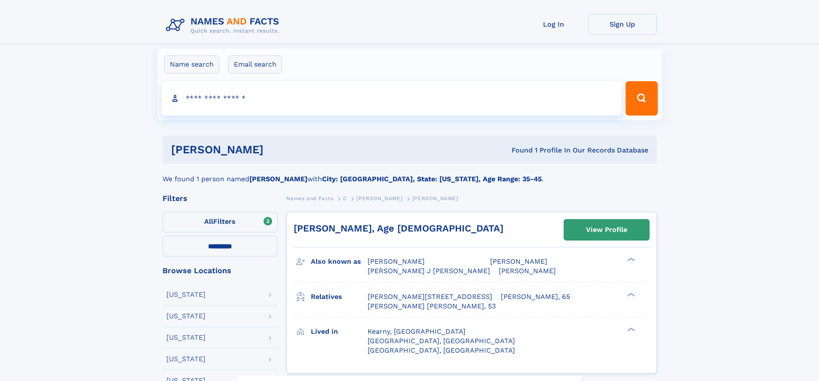  Describe the element at coordinates (339, 332) in the screenshot. I see `h3: Lived in` at that location.